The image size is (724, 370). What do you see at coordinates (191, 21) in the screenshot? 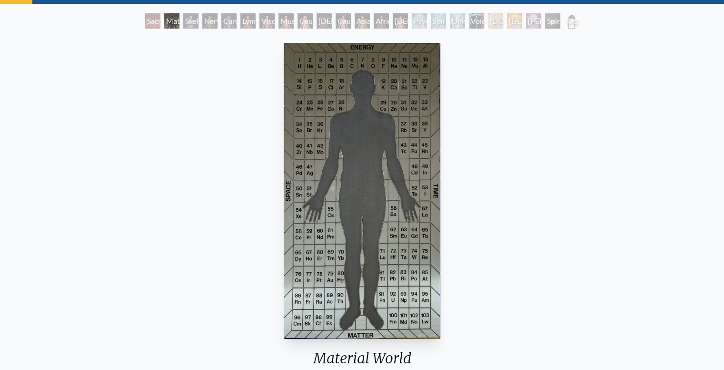
I see `div: Skeletal System` at bounding box center [191, 21].